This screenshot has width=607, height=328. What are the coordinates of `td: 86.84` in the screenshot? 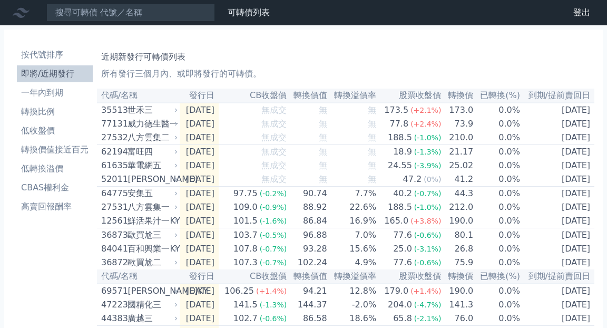 It's located at (307, 221).